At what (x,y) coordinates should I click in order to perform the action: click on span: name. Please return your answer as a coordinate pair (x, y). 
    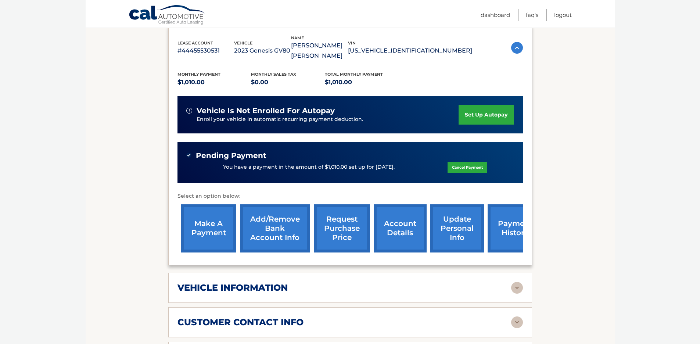
    Looking at the image, I should click on (297, 38).